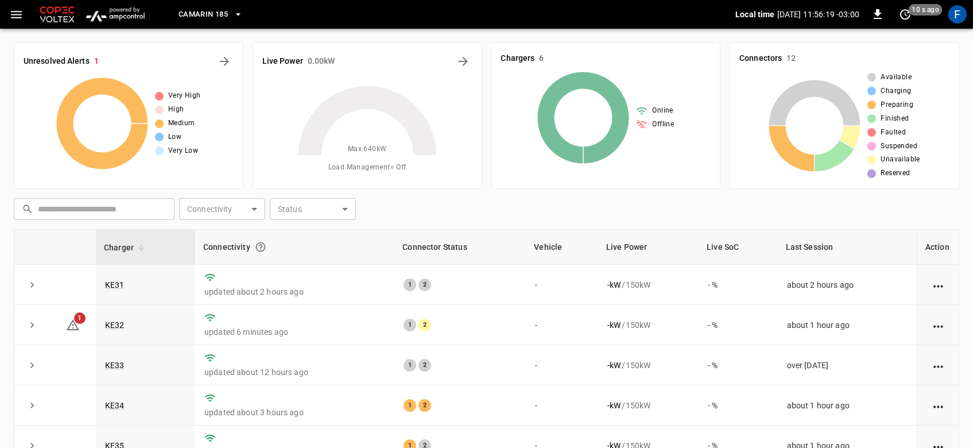 Image resolution: width=973 pixels, height=448 pixels. Describe the element at coordinates (791, 59) in the screenshot. I see `h6: 12` at that location.